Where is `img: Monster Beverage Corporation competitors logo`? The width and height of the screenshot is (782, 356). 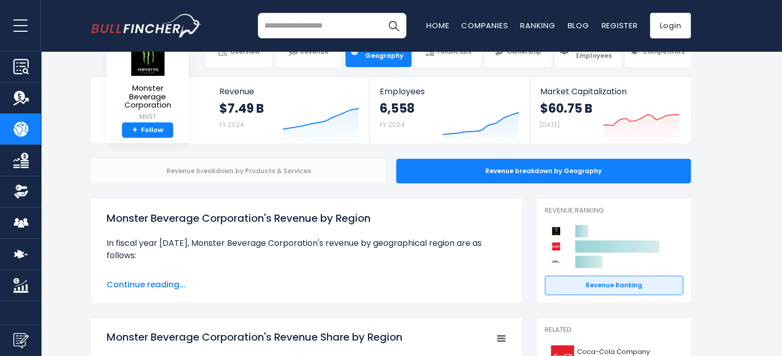 img: Monster Beverage Corporation competitors logo is located at coordinates (556, 231).